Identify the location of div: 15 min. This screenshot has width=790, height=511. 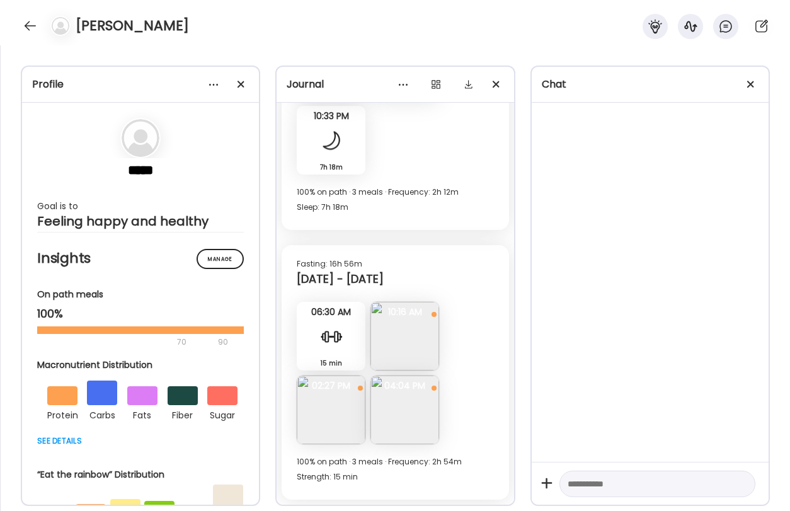
(331, 363).